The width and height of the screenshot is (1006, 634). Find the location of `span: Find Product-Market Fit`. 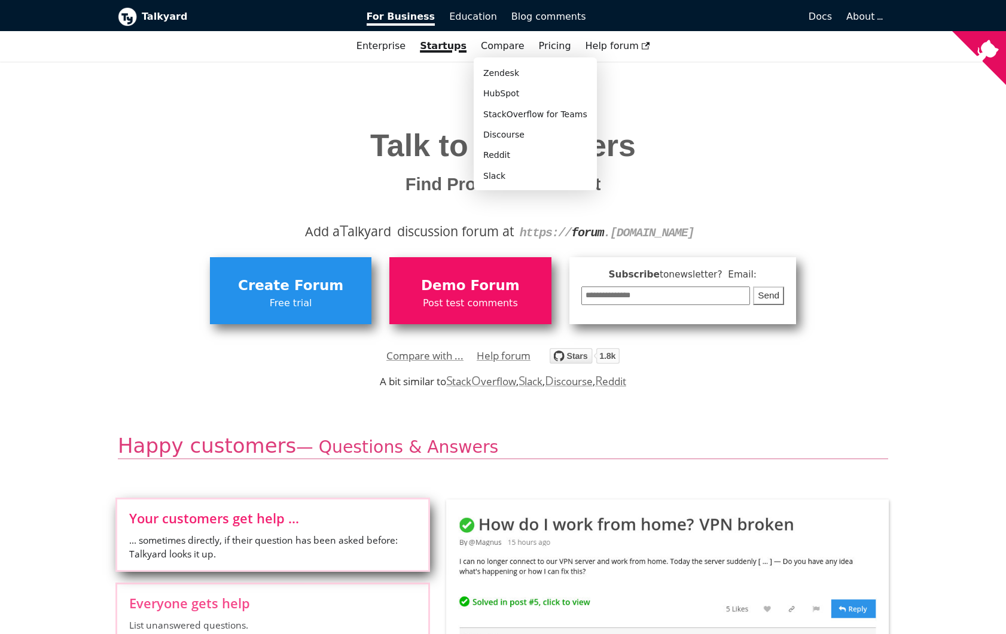

span: Find Product-Market Fit is located at coordinates (503, 184).